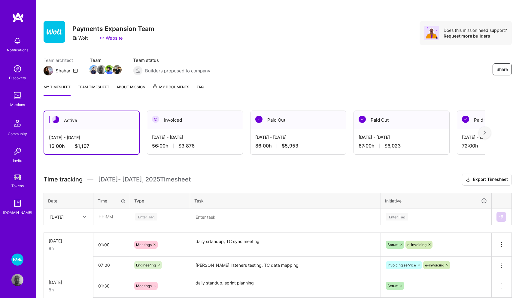 This screenshot has height=298, width=519. I want to click on img: teamwork, so click(17, 95).